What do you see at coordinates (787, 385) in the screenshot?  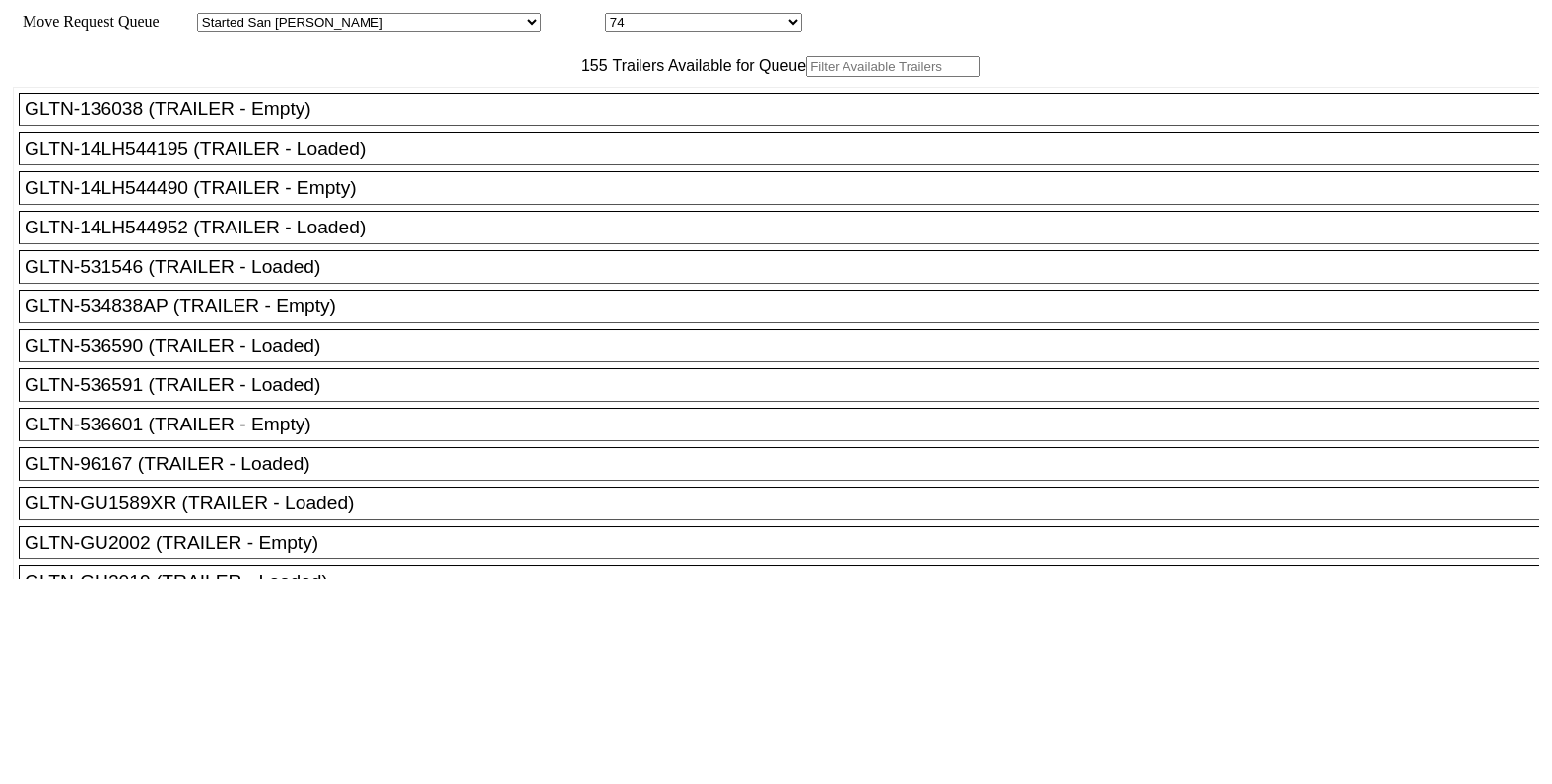 I see `div: GLTN-536591 (TRAILER - Loaded)` at bounding box center [787, 385].